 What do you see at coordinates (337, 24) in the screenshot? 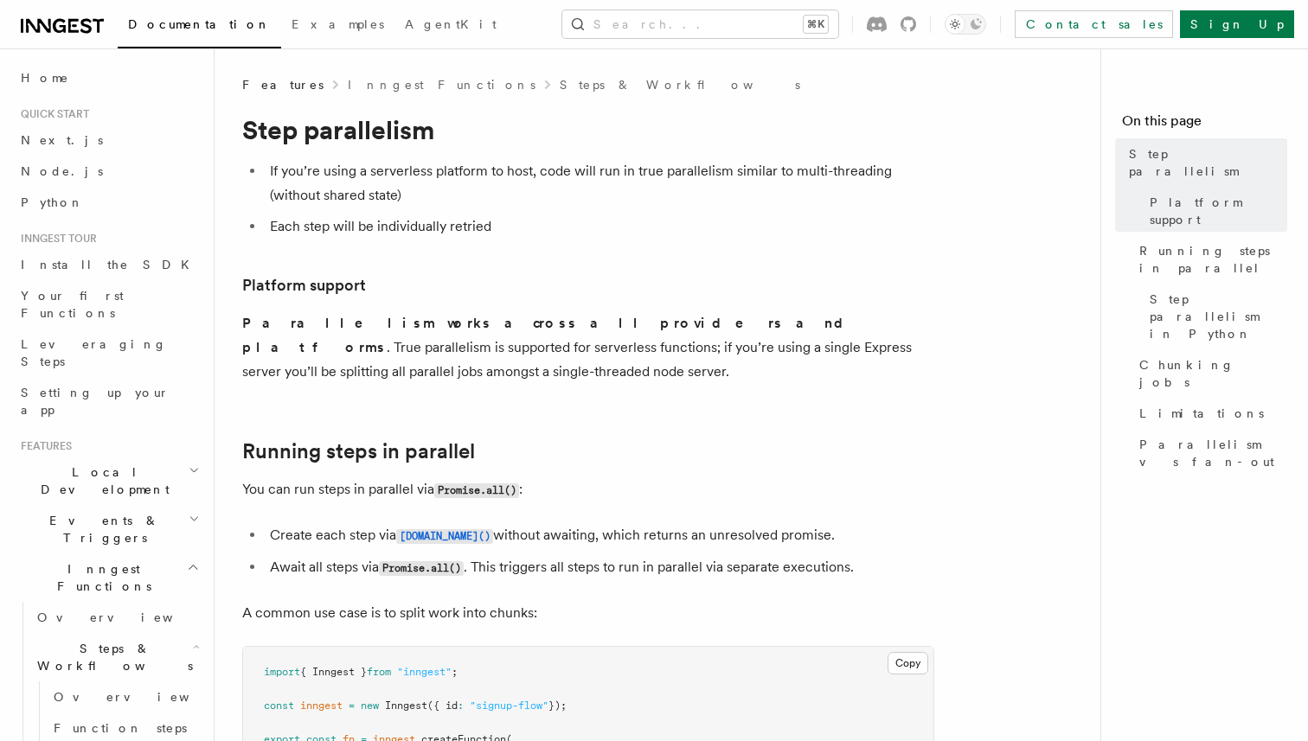
I see `span: Examples` at bounding box center [337, 24].